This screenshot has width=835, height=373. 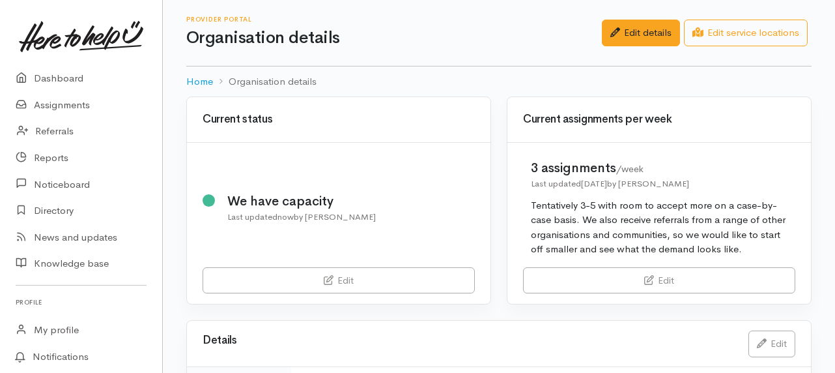 What do you see at coordinates (81, 302) in the screenshot?
I see `h6: Profile` at bounding box center [81, 302].